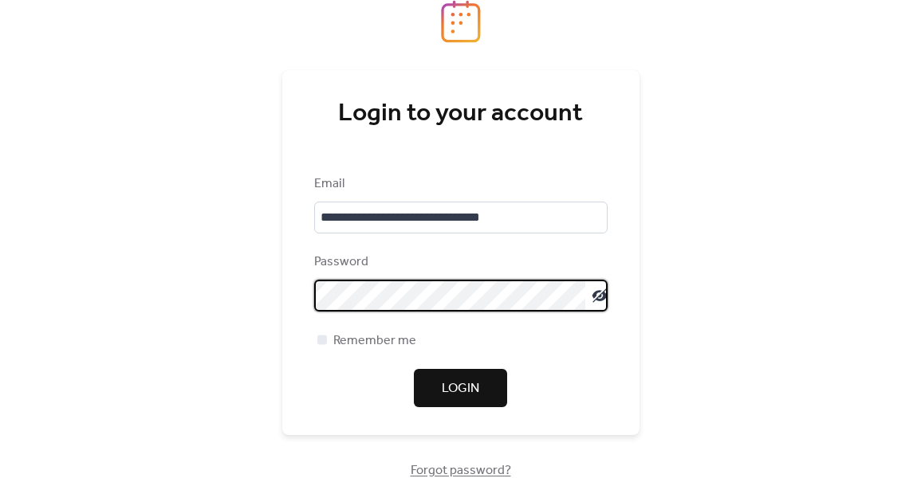 The width and height of the screenshot is (921, 486). I want to click on button: Login, so click(460, 388).